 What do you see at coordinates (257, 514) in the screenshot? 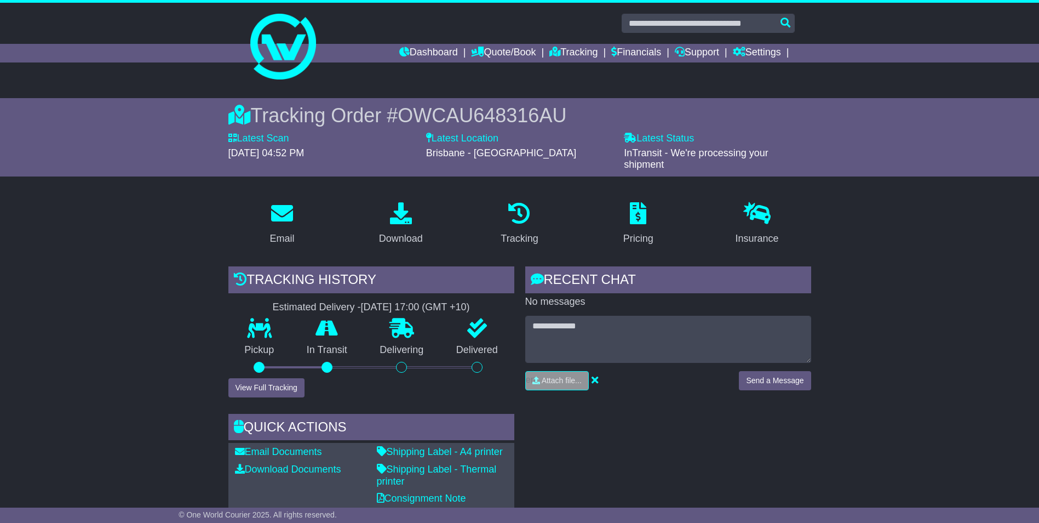
I see `span: © One World Courier 2025. All rights reserved.` at bounding box center [257, 514].